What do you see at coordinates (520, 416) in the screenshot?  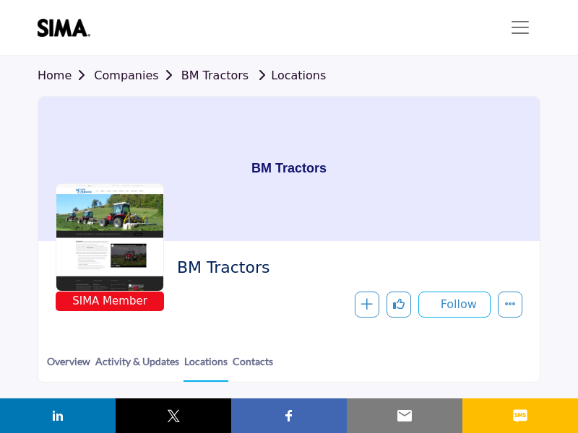 I see `img: sms sharing button` at bounding box center [520, 416].